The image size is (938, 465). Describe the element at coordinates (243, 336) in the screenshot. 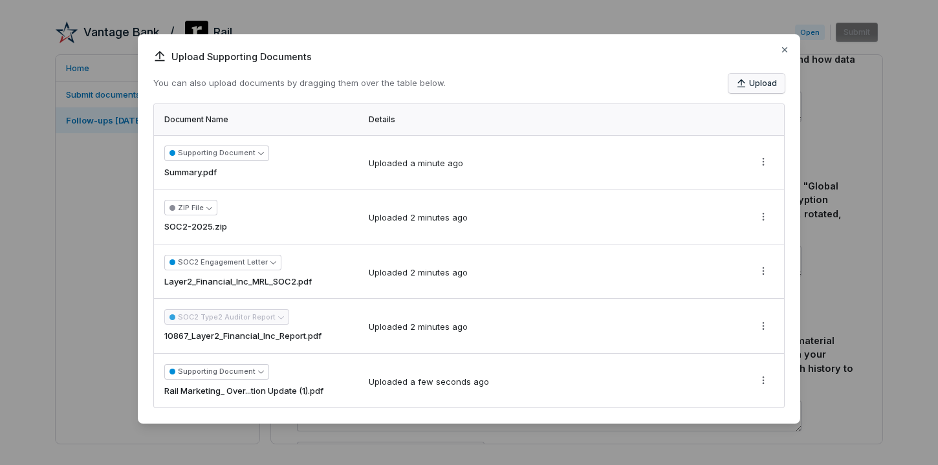

I see `span: 10867_Layer2_Financial_Inc_Report.pdf` at that location.